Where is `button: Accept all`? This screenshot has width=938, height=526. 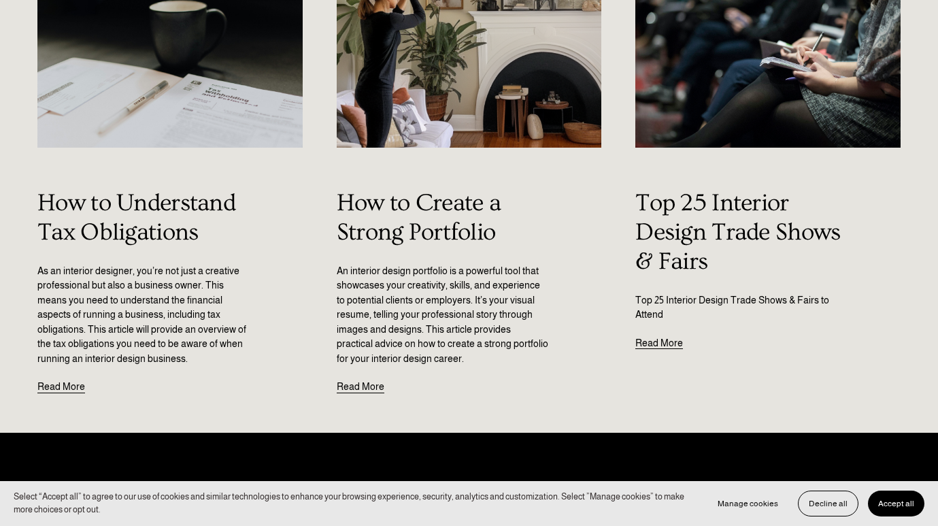 button: Accept all is located at coordinates (896, 503).